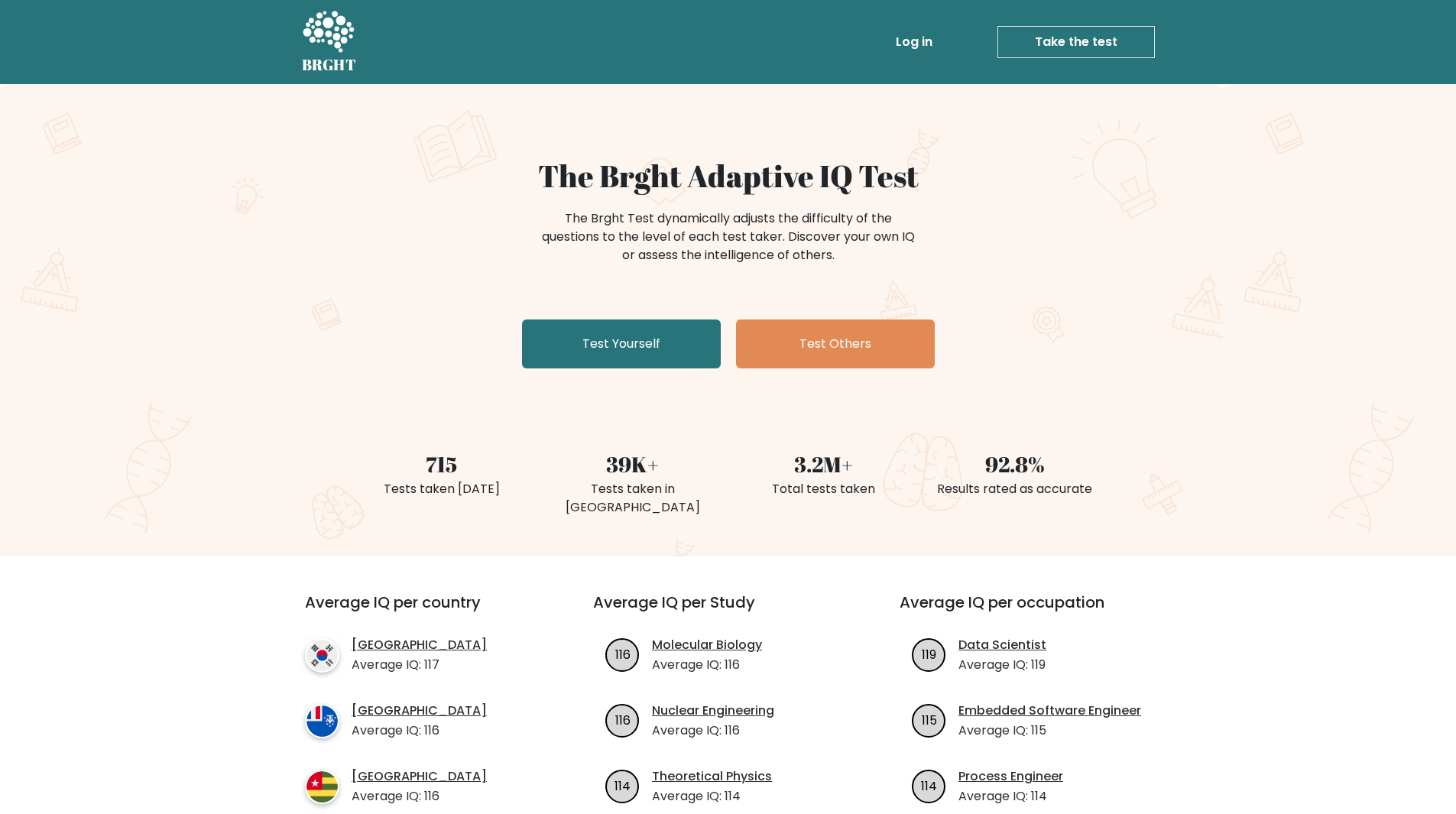 The image size is (1456, 814). I want to click on div: 715, so click(441, 464).